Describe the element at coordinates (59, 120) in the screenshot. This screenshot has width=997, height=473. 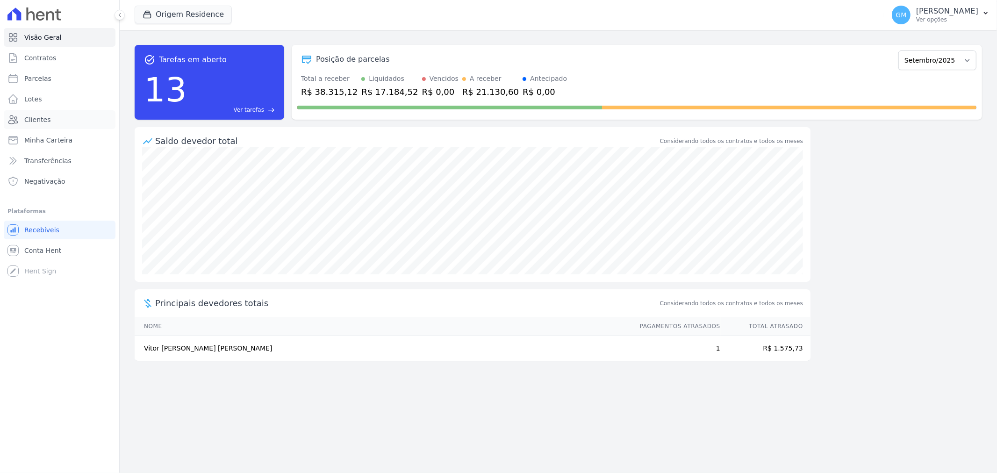
I see `a: Clientes` at that location.